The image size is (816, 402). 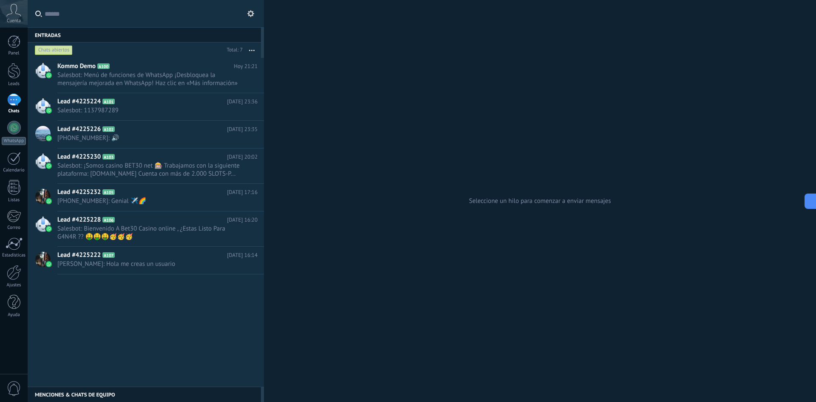 What do you see at coordinates (14, 200) in the screenshot?
I see `div: Listas` at bounding box center [14, 200].